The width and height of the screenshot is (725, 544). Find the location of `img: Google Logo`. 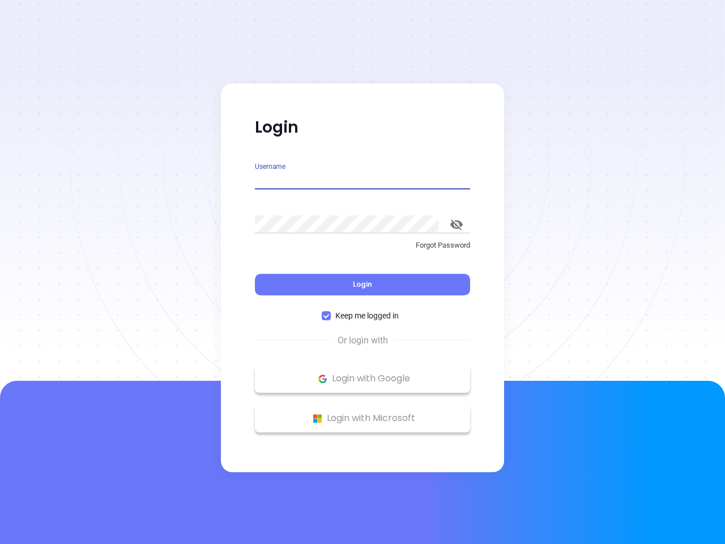

img: Google Logo is located at coordinates (322, 379).